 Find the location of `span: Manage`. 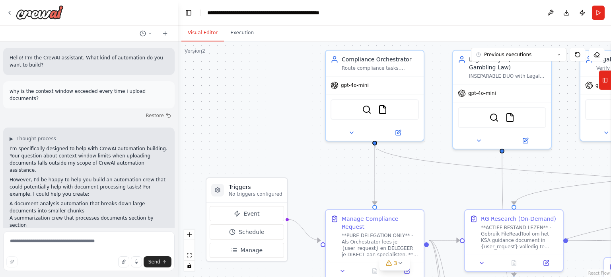

span: Manage is located at coordinates (252, 250).